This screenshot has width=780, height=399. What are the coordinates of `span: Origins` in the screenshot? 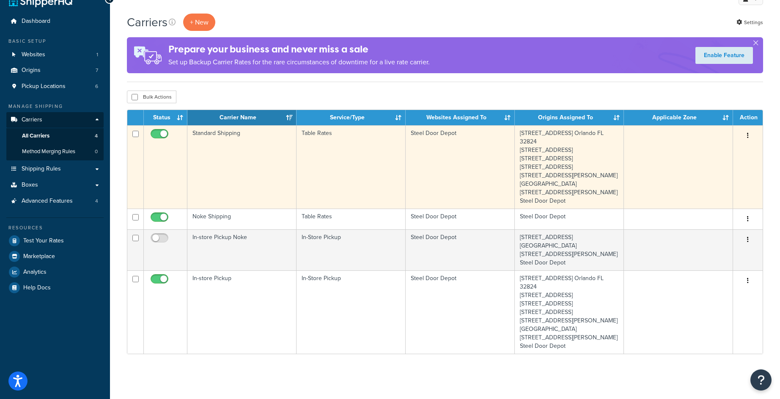 It's located at (31, 70).